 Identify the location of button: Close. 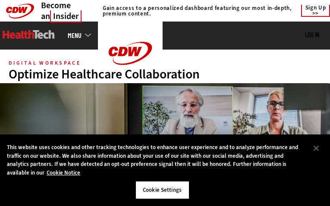
(316, 148).